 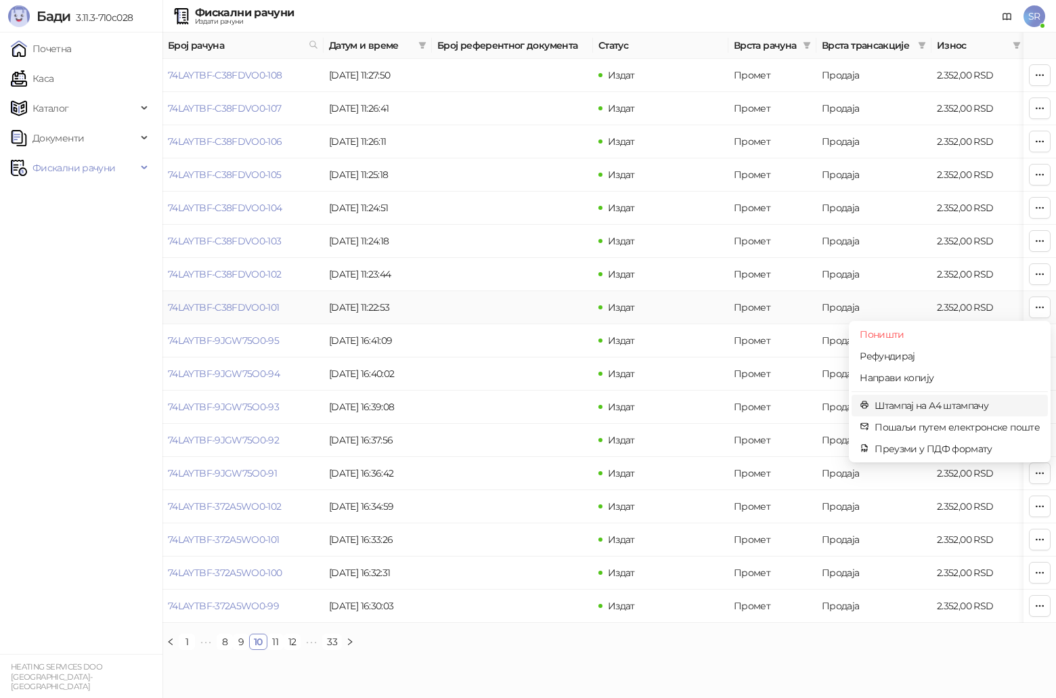 I want to click on a: 74LAYTBF-C38FDVO0-105, so click(x=225, y=175).